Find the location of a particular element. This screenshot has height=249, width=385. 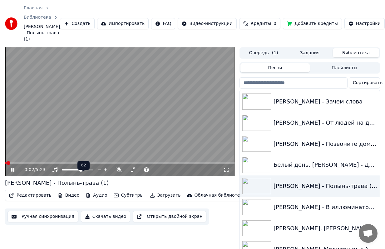

button: Песни is located at coordinates (275, 68).